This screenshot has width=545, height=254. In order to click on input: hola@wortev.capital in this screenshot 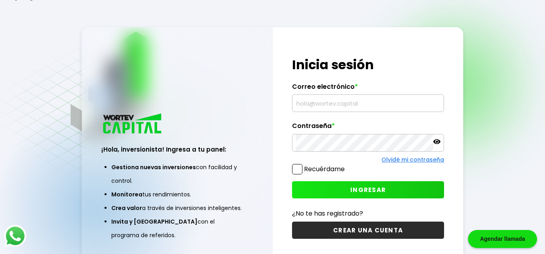, I will do `click(369, 103)`.